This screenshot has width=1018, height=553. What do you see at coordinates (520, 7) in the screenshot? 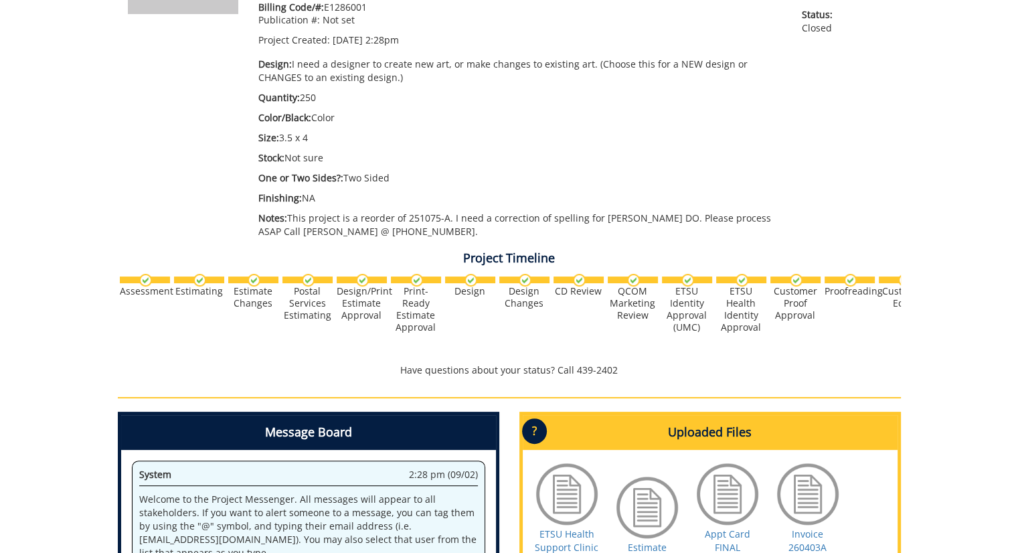
I see `p: E1286001` at bounding box center [520, 7].